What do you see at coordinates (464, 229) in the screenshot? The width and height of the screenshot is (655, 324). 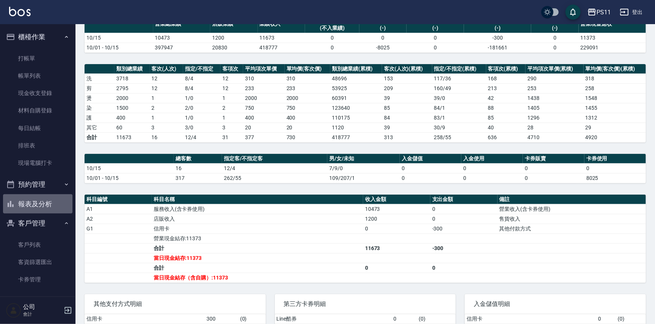 I see `td: -300` at bounding box center [464, 229].